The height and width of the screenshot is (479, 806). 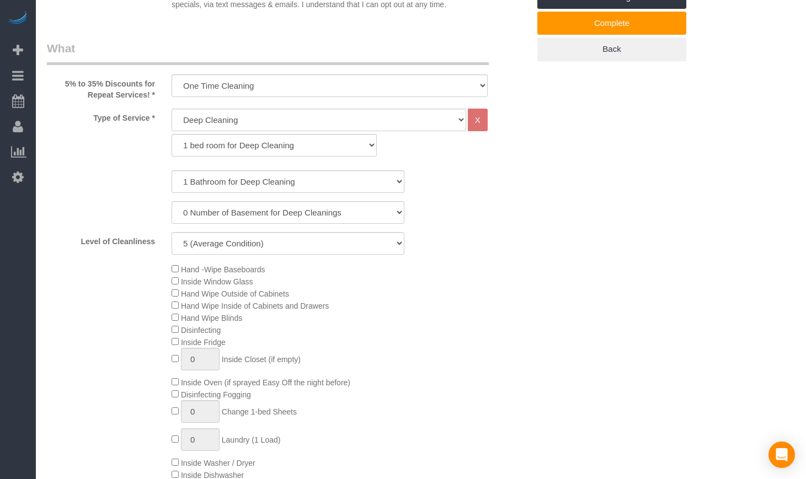 What do you see at coordinates (101, 239) in the screenshot?
I see `label: Level of Cleanliness` at bounding box center [101, 239].